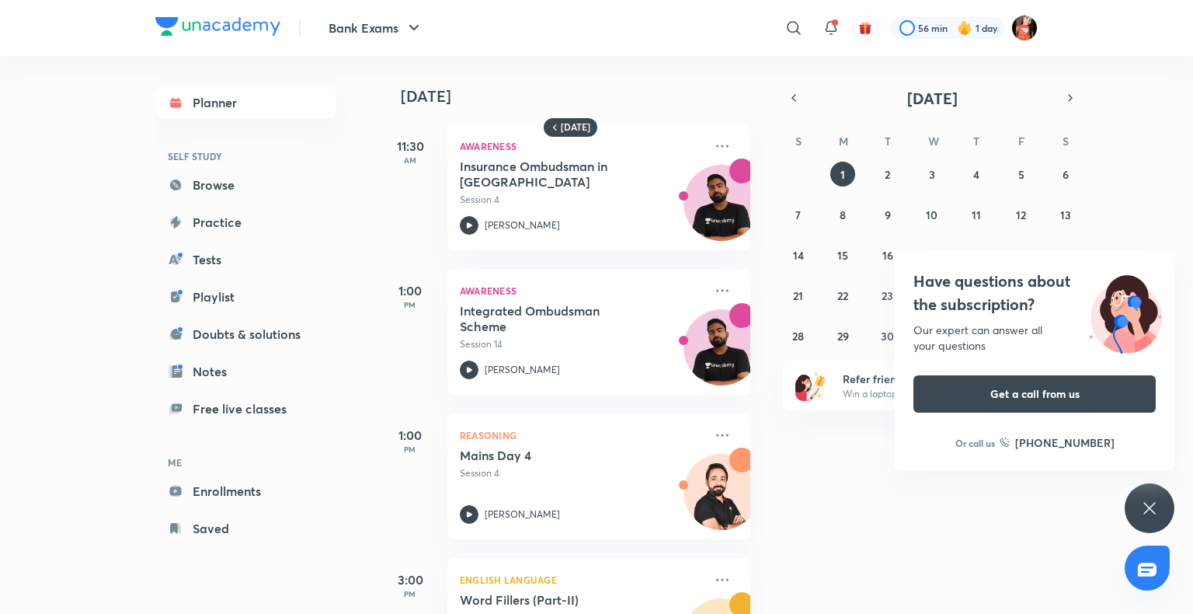 The height and width of the screenshot is (614, 1193). I want to click on abbr: September 16, 2025, so click(888, 255).